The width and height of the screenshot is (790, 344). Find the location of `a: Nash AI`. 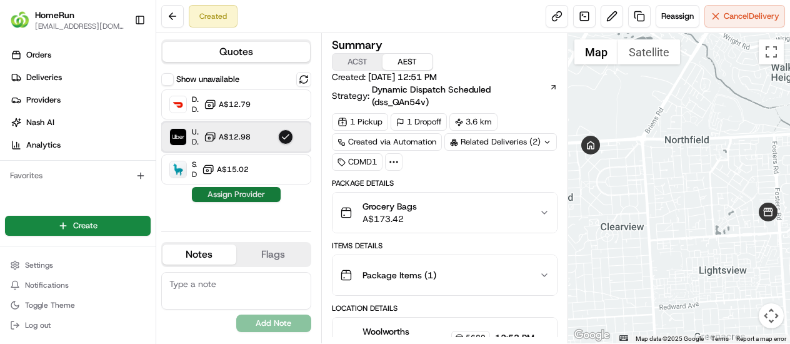

a: Nash AI is located at coordinates (80, 123).